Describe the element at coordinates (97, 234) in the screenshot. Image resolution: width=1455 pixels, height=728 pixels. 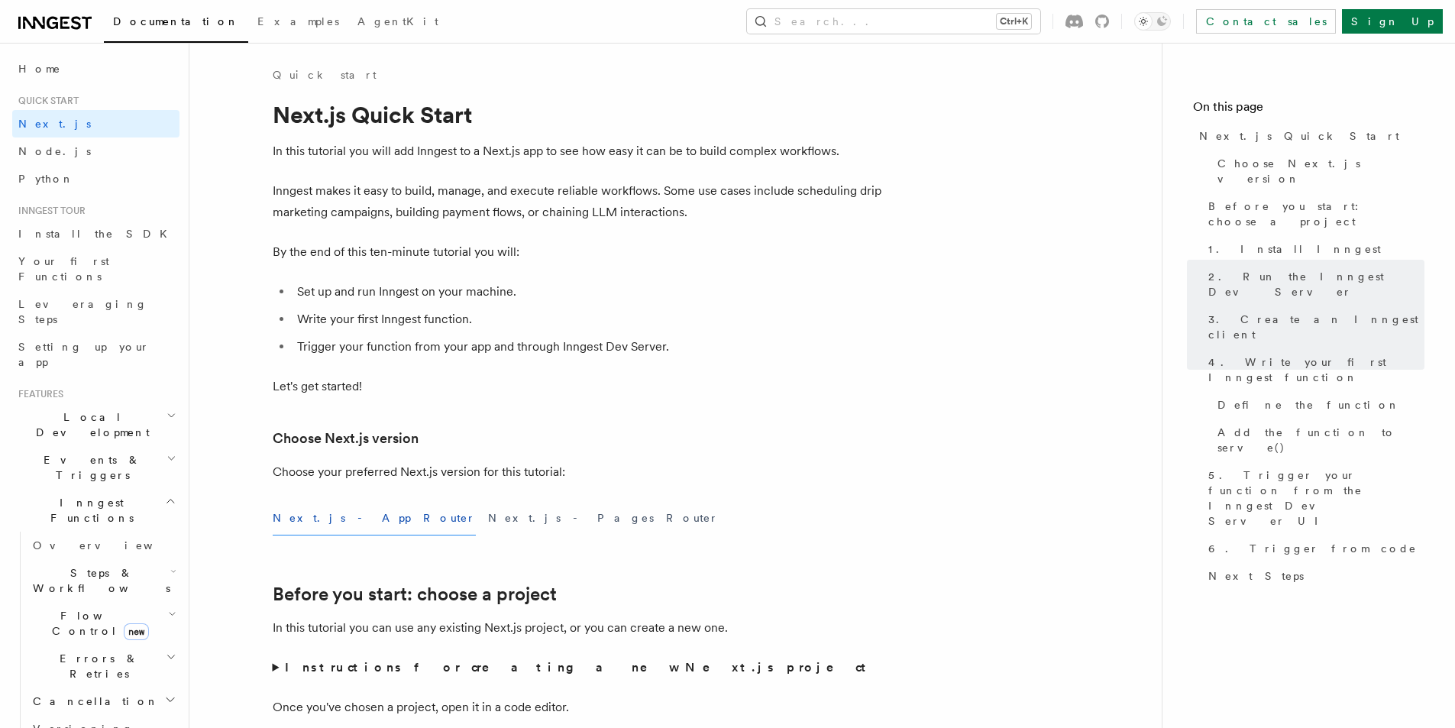
I see `span: Install the SDK` at that location.